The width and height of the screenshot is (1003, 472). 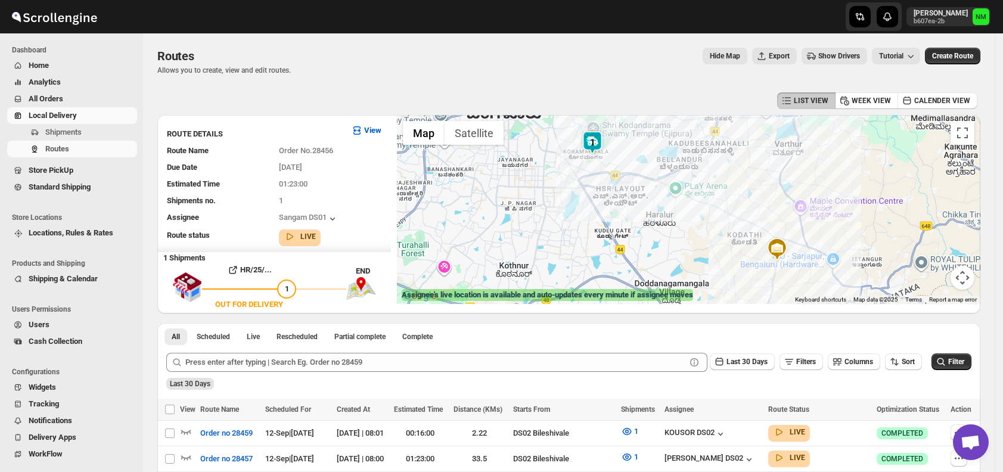 I want to click on button: Shipping & Calendar, so click(x=72, y=279).